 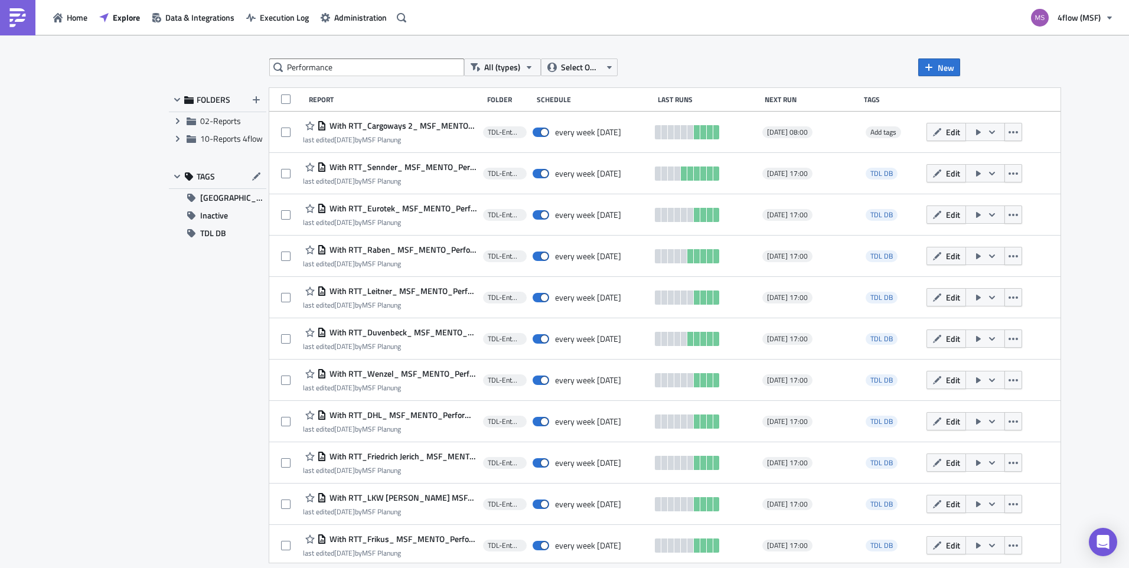 What do you see at coordinates (946, 67) in the screenshot?
I see `span: New` at bounding box center [946, 67].